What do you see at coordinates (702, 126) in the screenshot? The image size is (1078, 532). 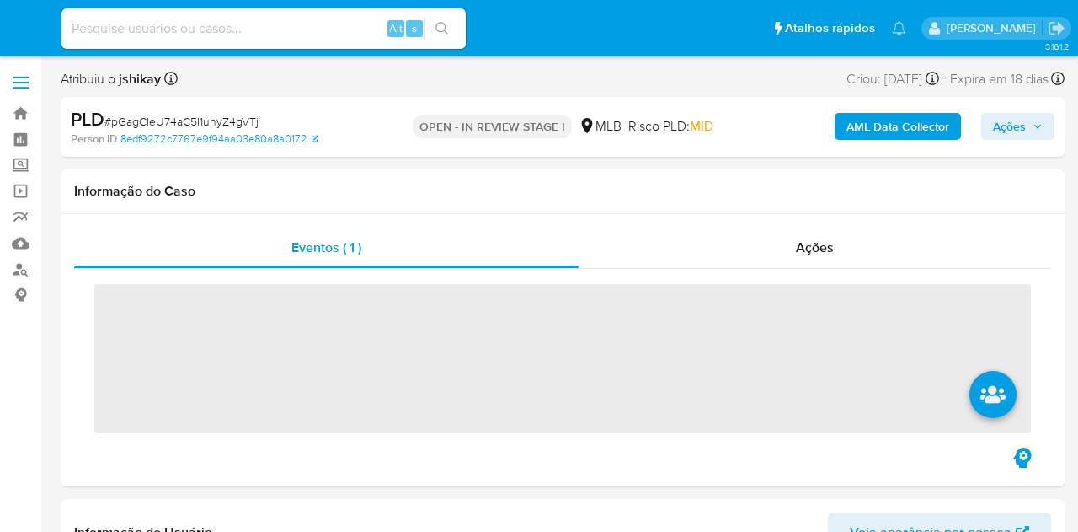 I see `span: MID` at bounding box center [702, 126].